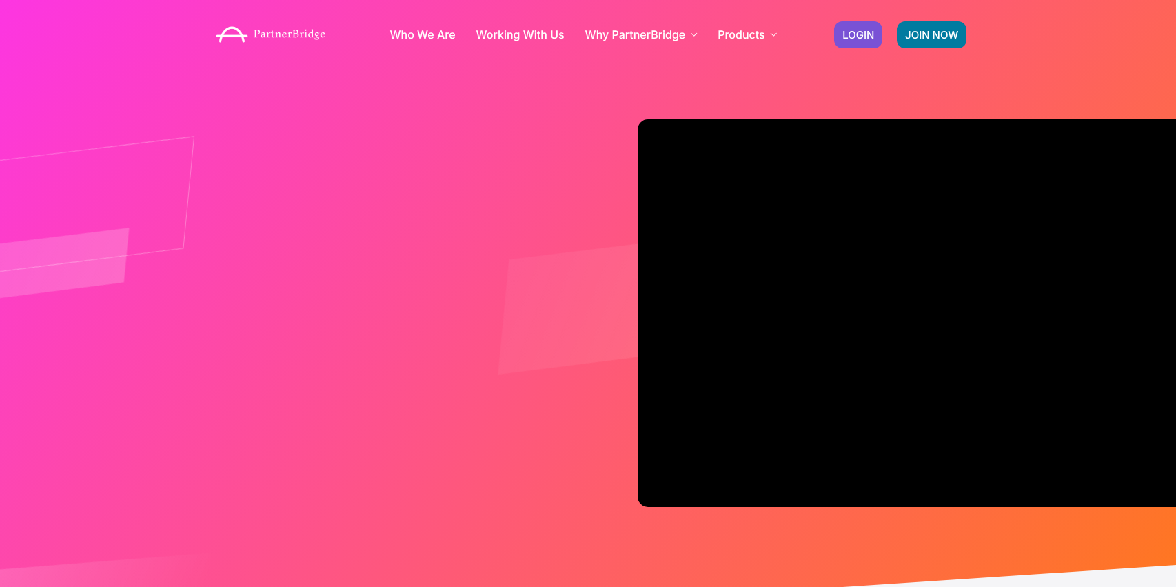 This screenshot has height=587, width=1176. What do you see at coordinates (641, 34) in the screenshot?
I see `a: Why PartnerBridge` at bounding box center [641, 34].